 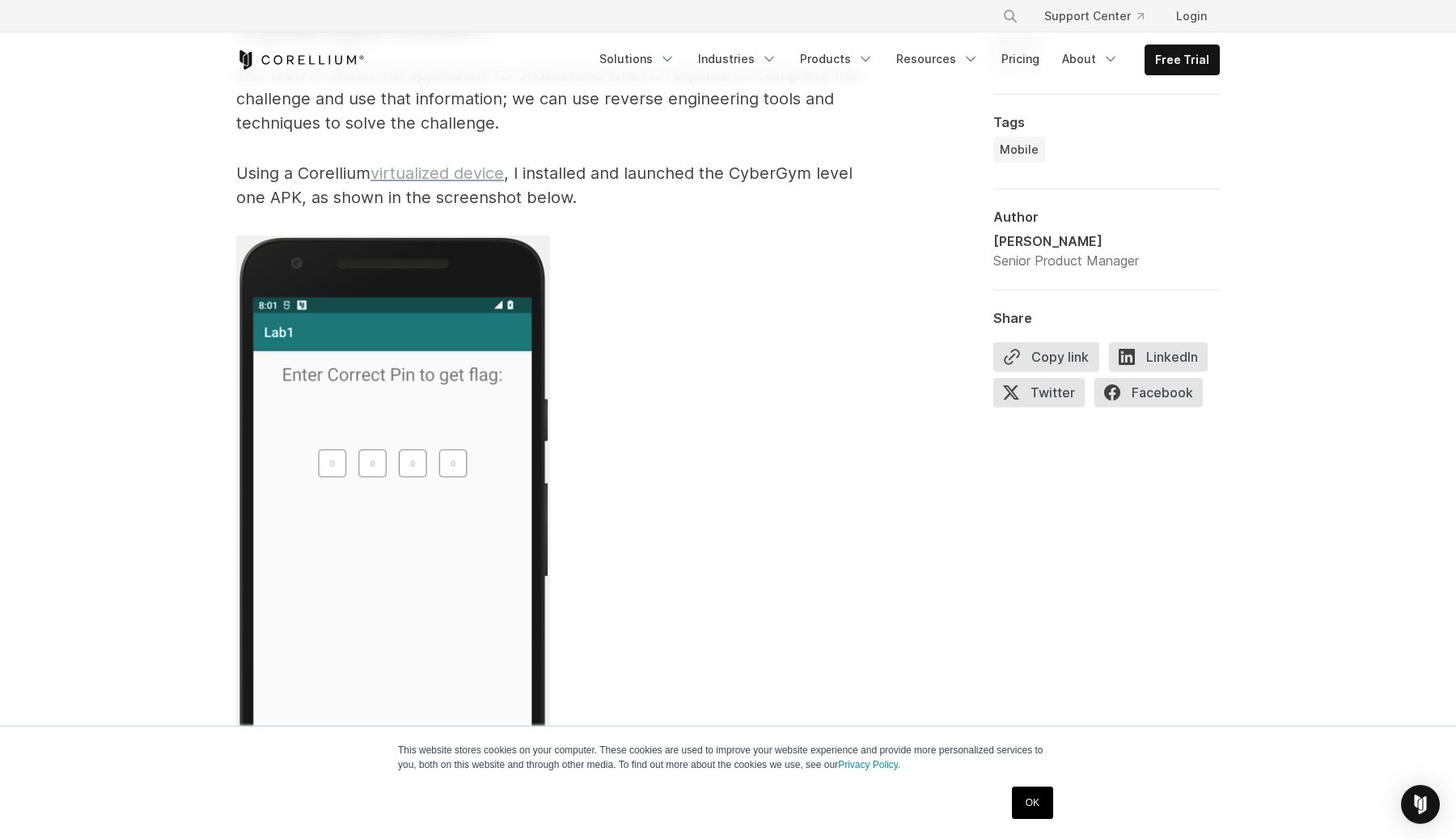 I want to click on a: Products, so click(x=836, y=59).